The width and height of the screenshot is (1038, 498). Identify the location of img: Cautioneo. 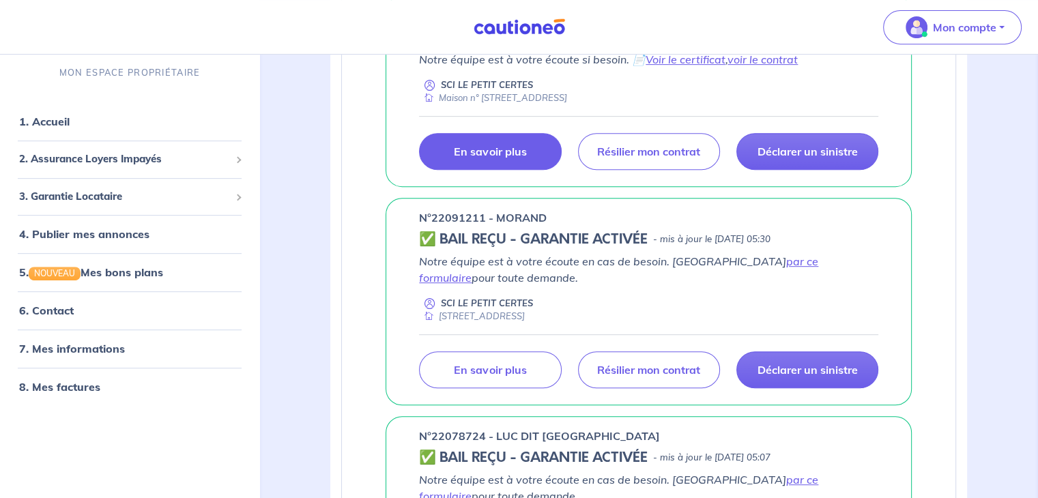
(519, 27).